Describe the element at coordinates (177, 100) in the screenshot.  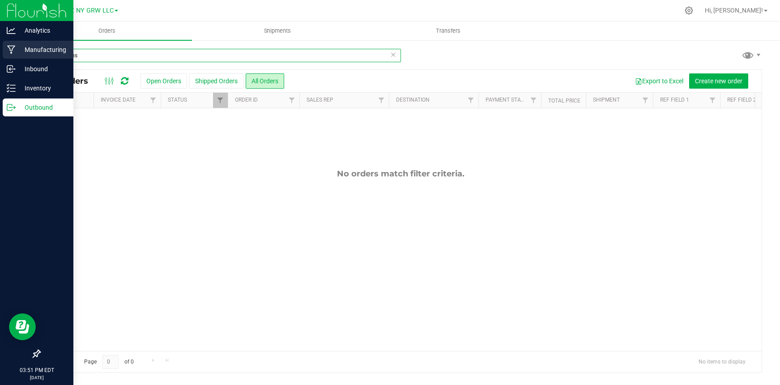
I see `a: Status` at that location.